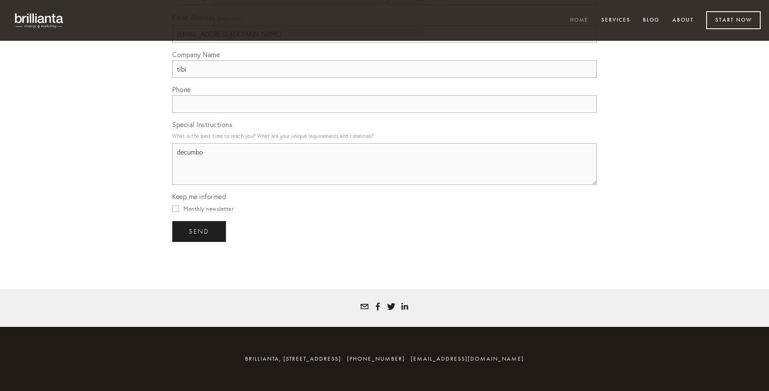 This screenshot has width=769, height=391. I want to click on a: Blog, so click(651, 20).